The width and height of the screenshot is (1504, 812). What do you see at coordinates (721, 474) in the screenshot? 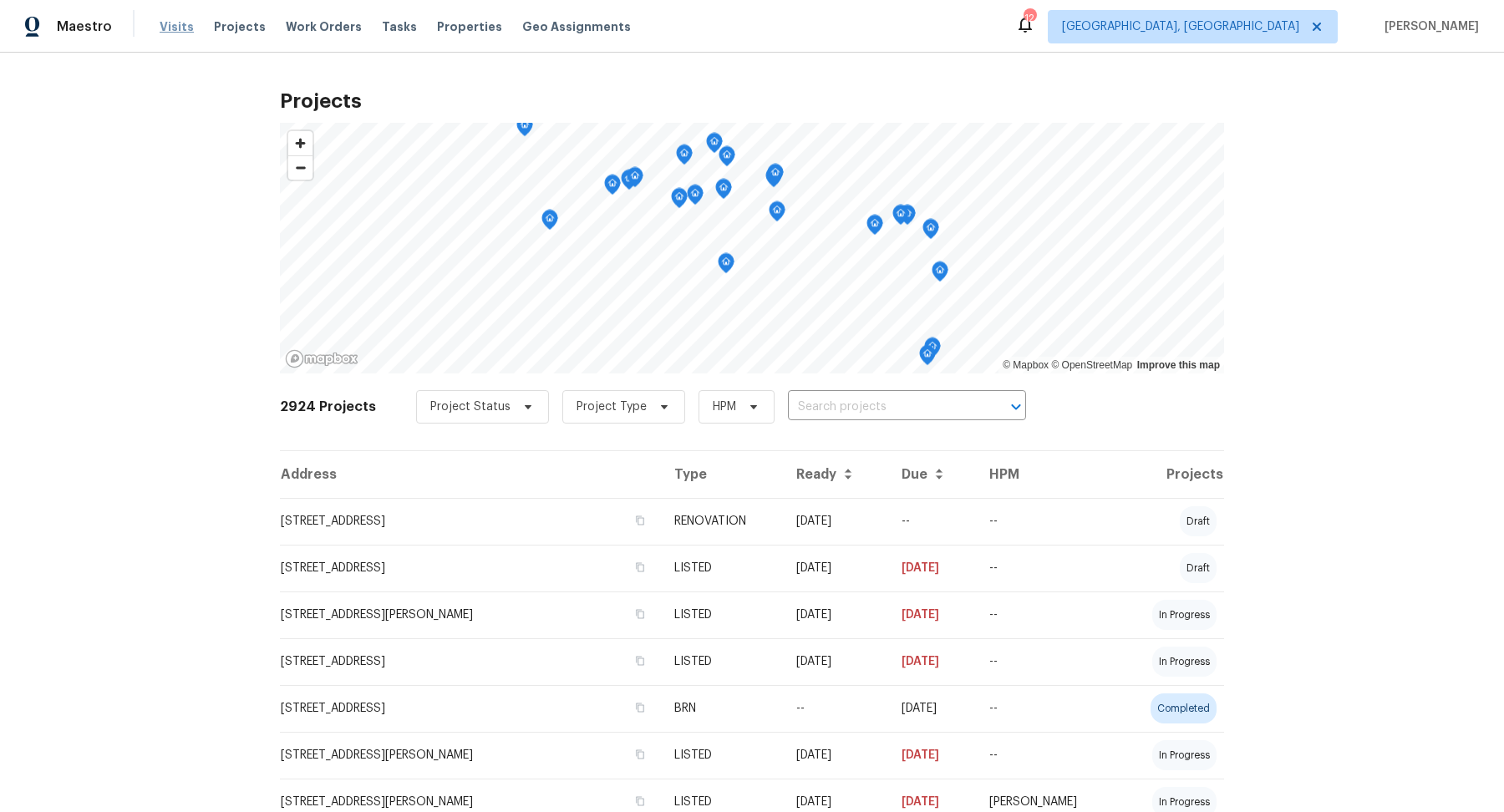
I see `th: Type` at bounding box center [721, 474].